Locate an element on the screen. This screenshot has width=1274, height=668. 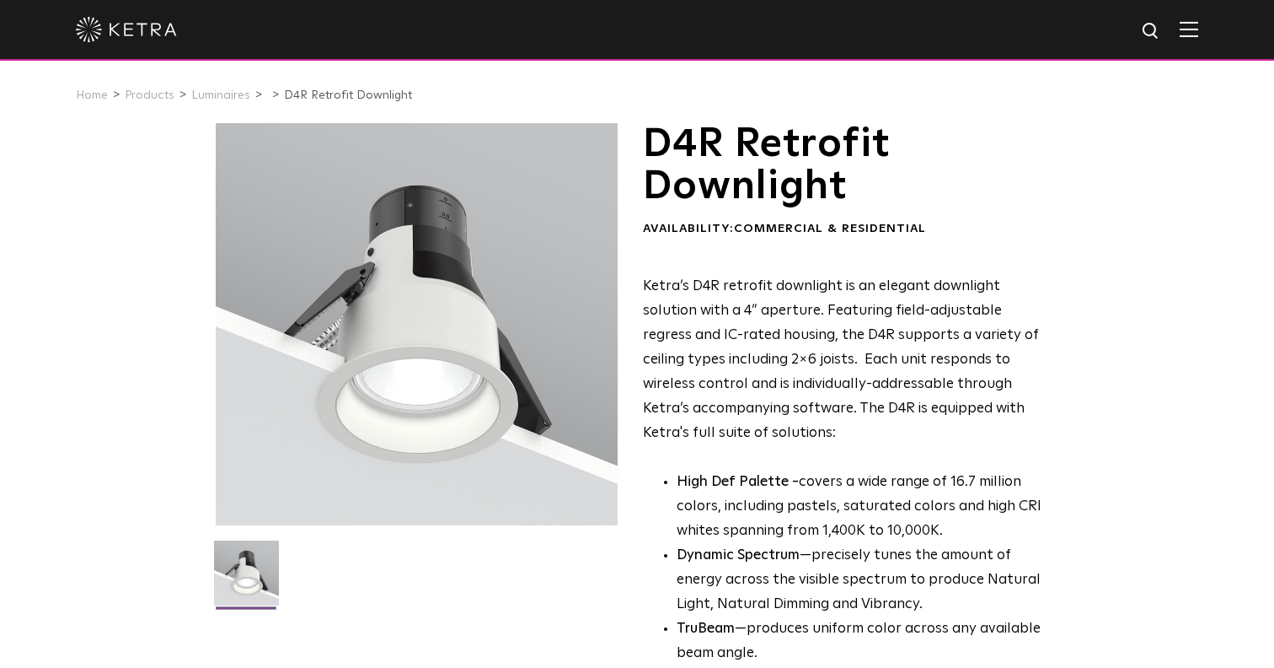
img: ketra-logo-2019-white is located at coordinates (126, 30).